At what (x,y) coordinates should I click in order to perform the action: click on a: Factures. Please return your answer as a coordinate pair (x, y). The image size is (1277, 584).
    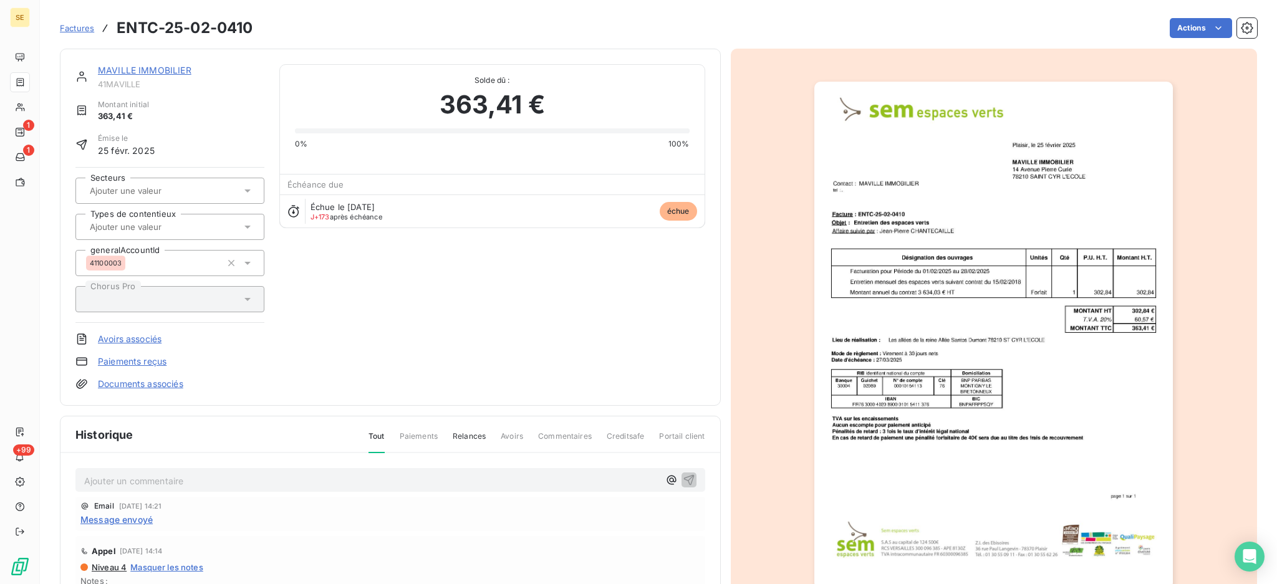
    Looking at the image, I should click on (77, 28).